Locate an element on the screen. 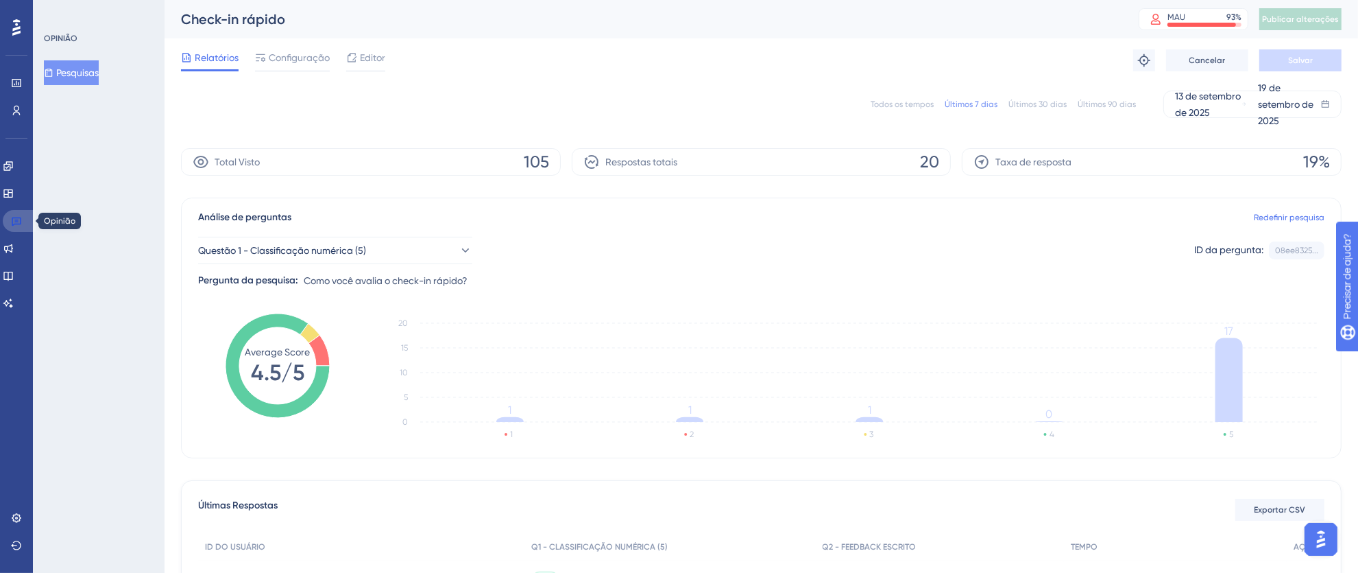 The image size is (1358, 573). font: Pesquisas is located at coordinates (77, 73).